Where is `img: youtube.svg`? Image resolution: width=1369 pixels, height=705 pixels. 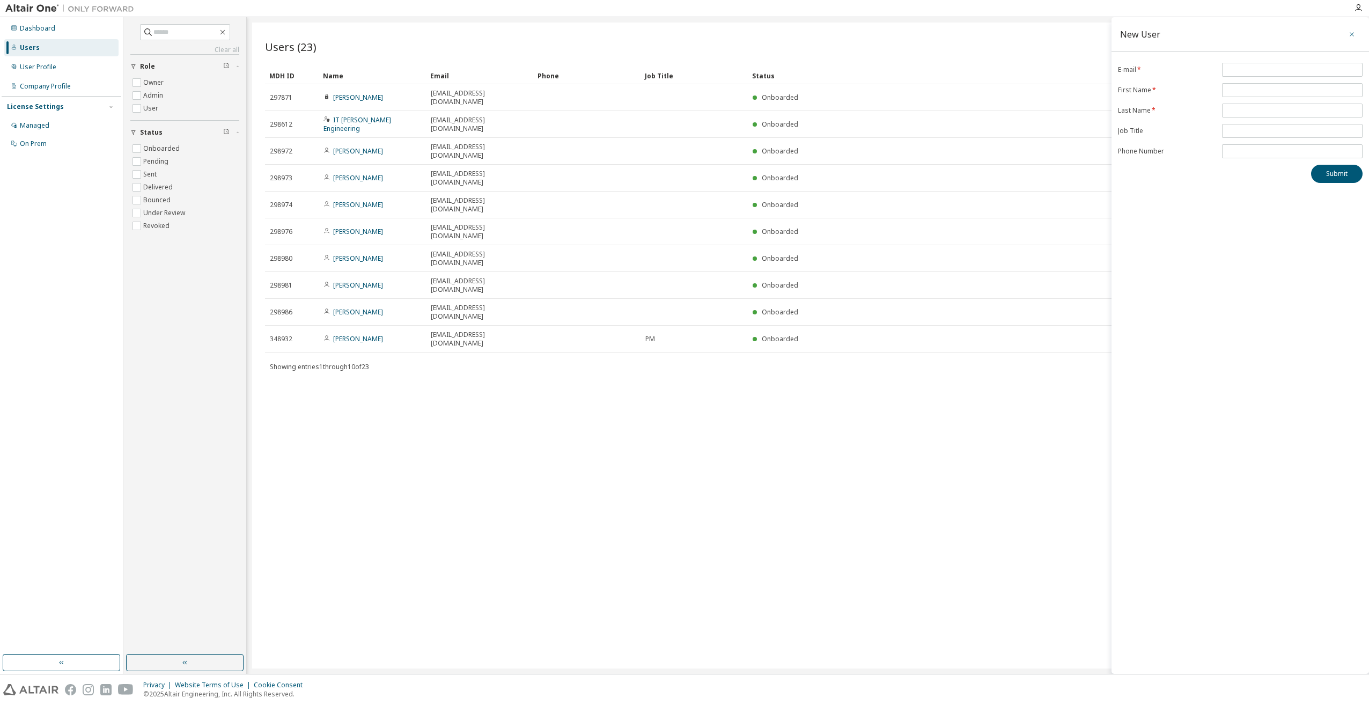
img: youtube.svg is located at coordinates (126, 689).